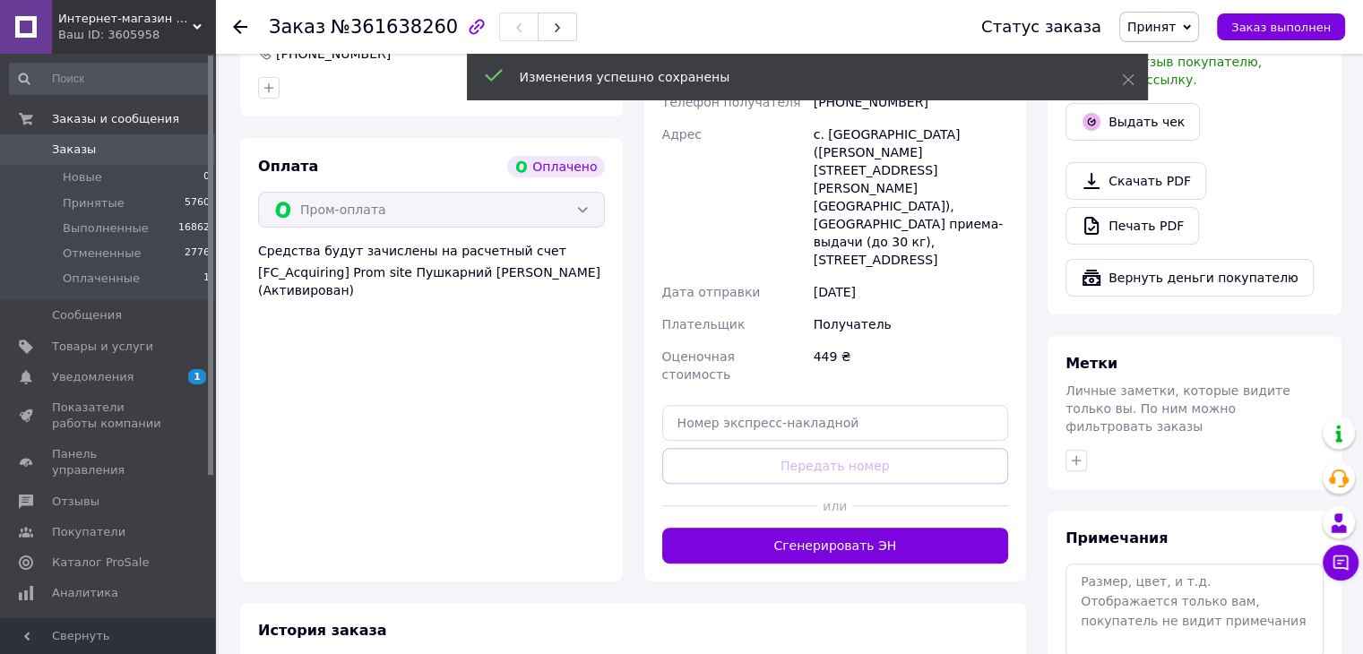 The height and width of the screenshot is (654, 1363). What do you see at coordinates (101, 279) in the screenshot?
I see `span: Оплаченные` at bounding box center [101, 279].